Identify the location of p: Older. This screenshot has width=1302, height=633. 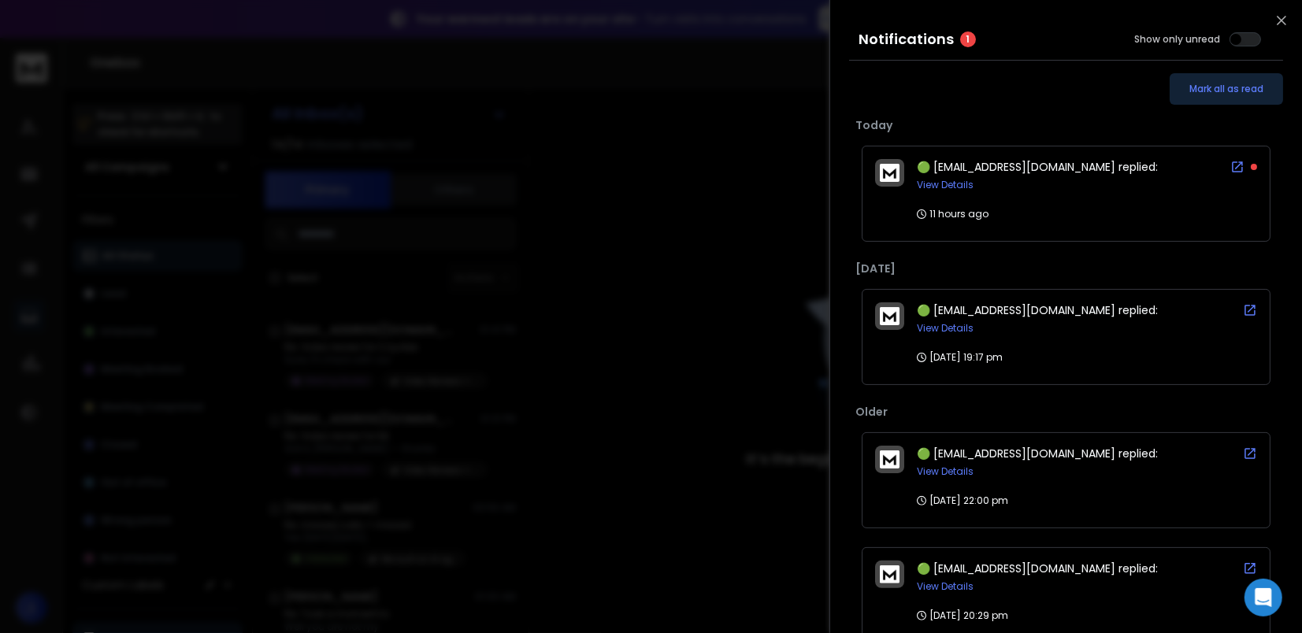
(1065, 412).